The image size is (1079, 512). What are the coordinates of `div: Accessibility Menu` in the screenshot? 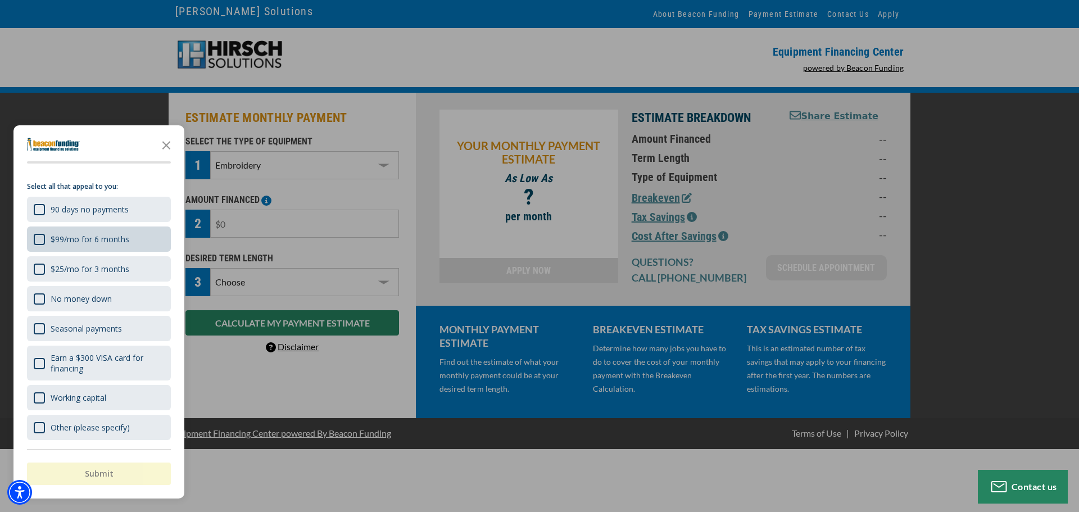 It's located at (20, 492).